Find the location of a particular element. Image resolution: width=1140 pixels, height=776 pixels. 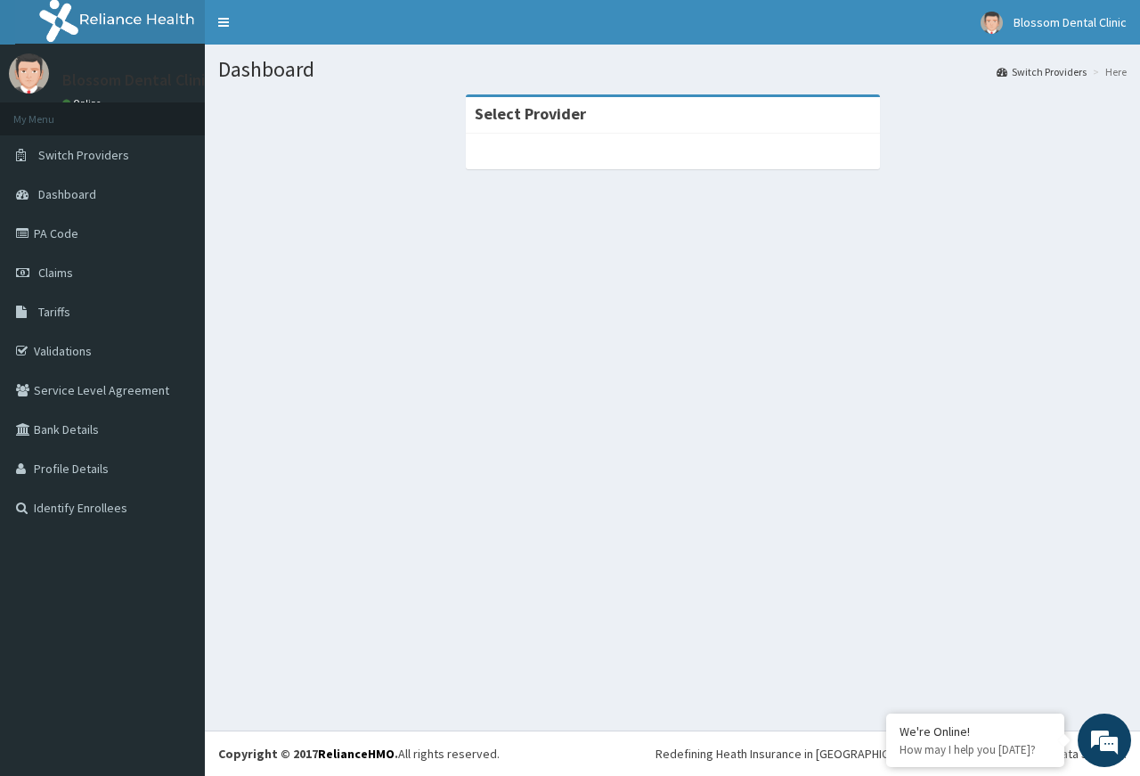

strong: Copyright © 2017 . is located at coordinates (308, 753).